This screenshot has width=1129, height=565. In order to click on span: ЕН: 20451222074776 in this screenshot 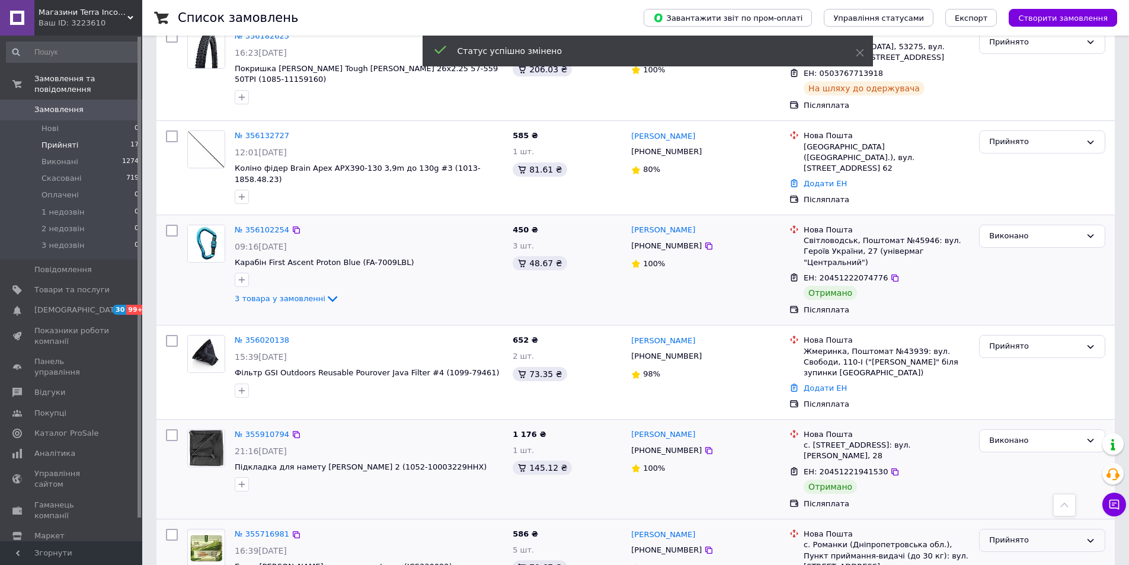, I will do `click(846, 277)`.